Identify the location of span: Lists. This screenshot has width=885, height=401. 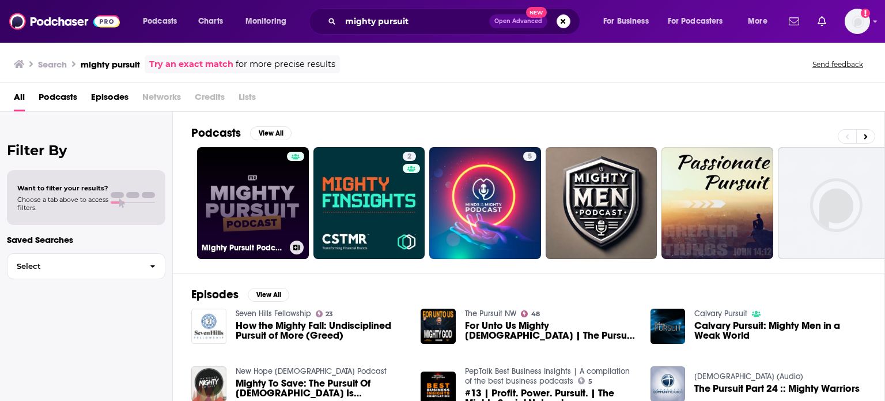
(247, 99).